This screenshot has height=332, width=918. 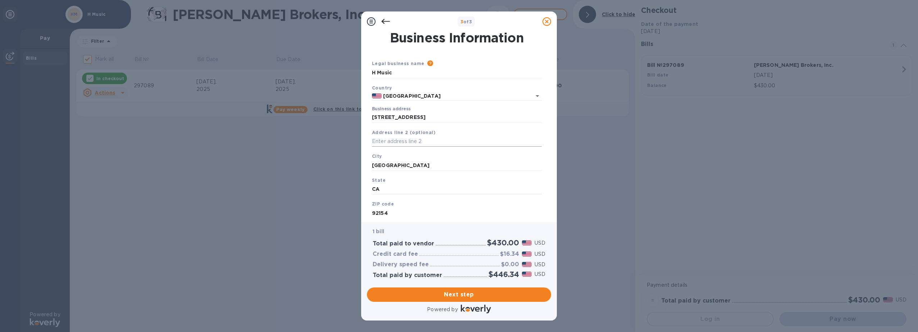 I want to click on input: Enter state, so click(x=457, y=190).